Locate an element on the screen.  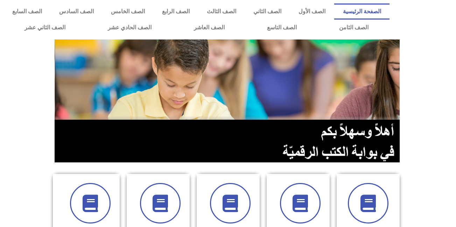
a: الصف الثالث is located at coordinates (221, 12).